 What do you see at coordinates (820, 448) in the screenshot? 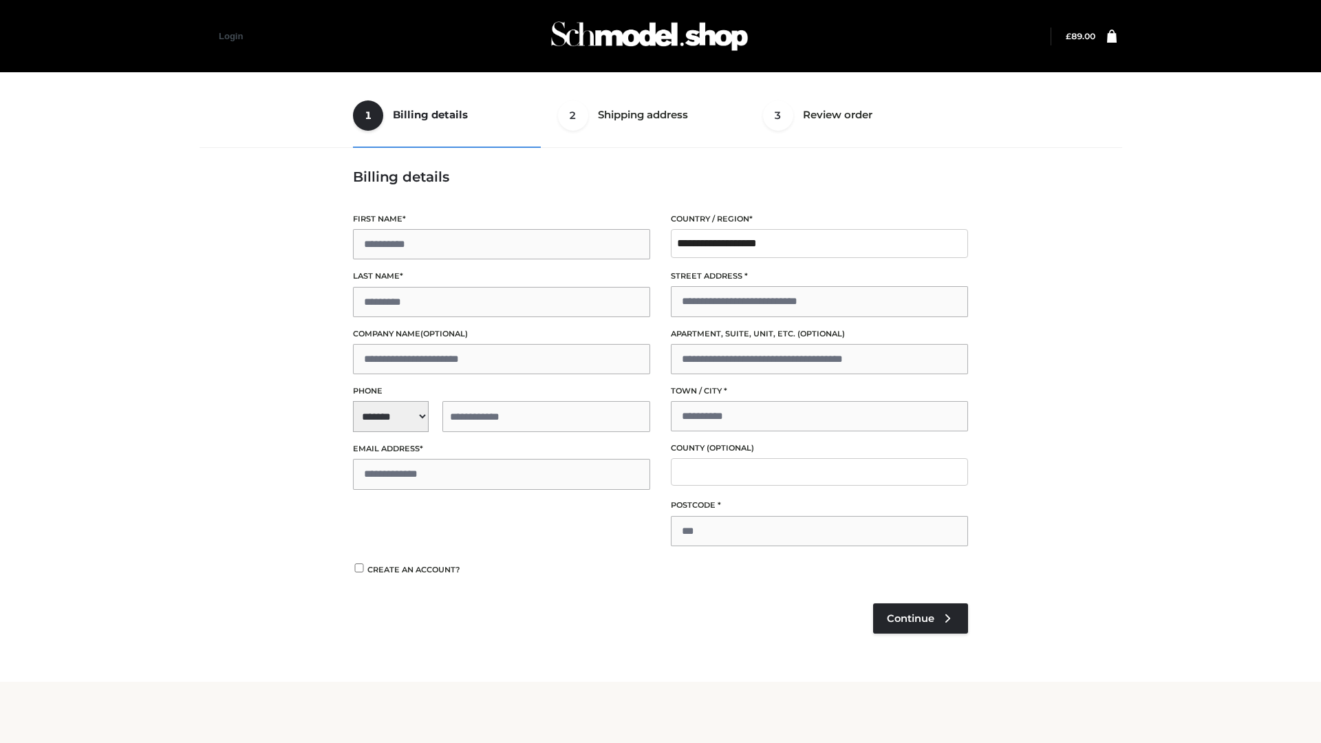
I see `label: County` at bounding box center [820, 448].